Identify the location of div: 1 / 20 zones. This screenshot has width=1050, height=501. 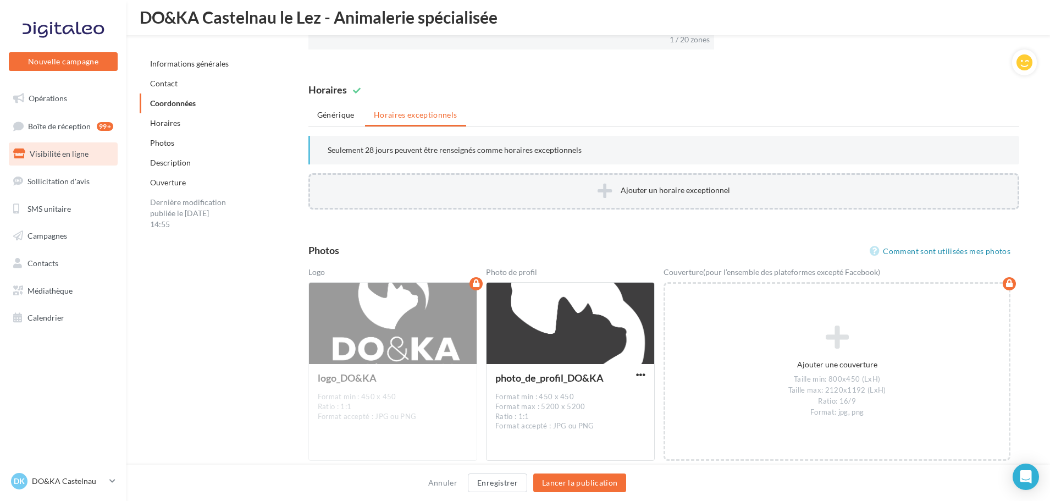
(689, 40).